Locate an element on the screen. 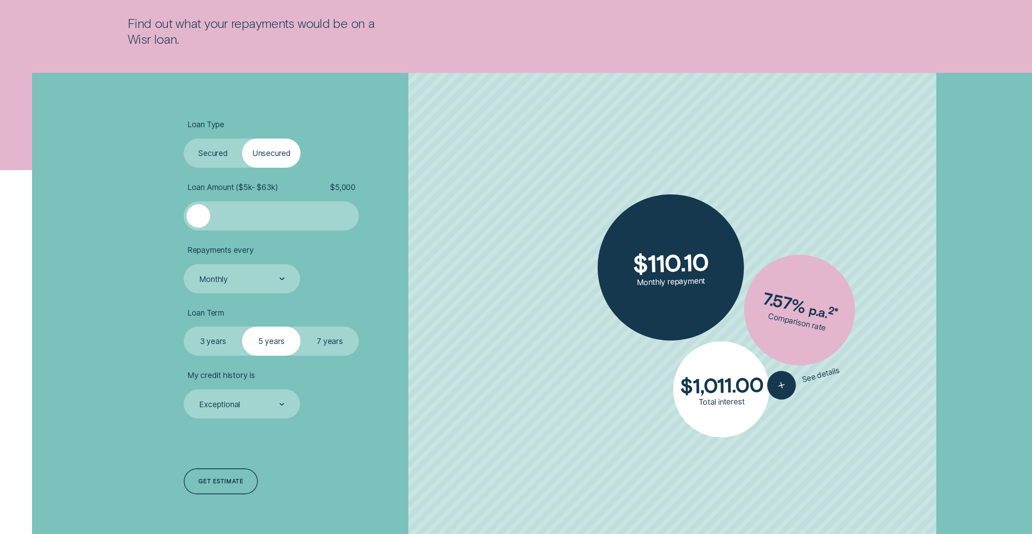 This screenshot has width=1032, height=534. label: 3 years is located at coordinates (213, 341).